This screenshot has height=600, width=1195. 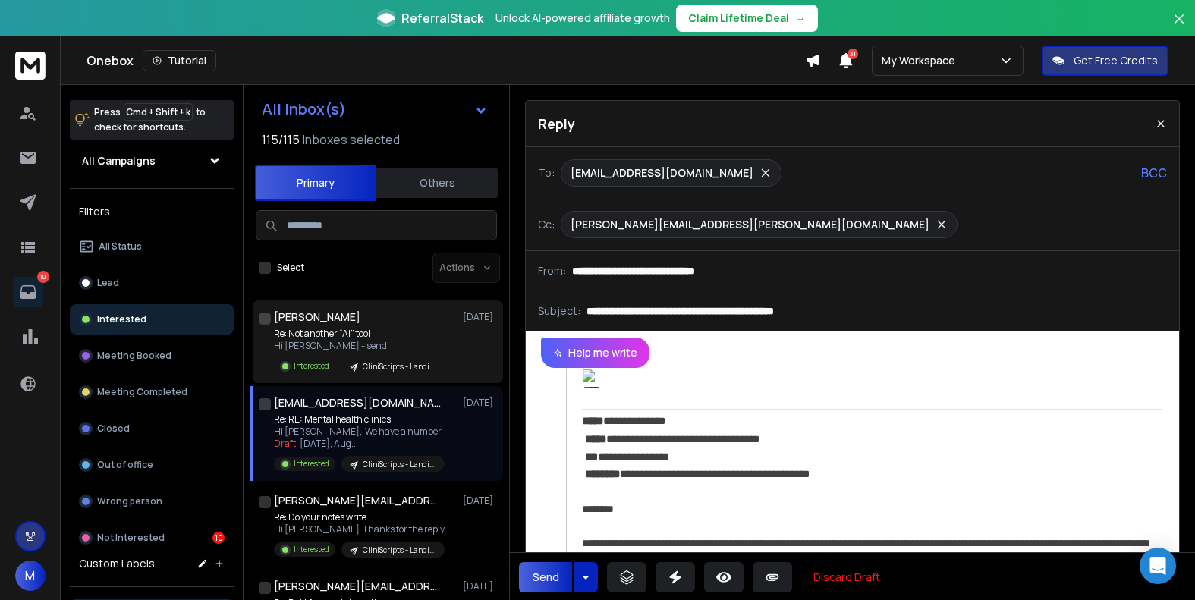 What do you see at coordinates (359, 334) in the screenshot?
I see `p: Re: Not another “AI” tool` at bounding box center [359, 334].